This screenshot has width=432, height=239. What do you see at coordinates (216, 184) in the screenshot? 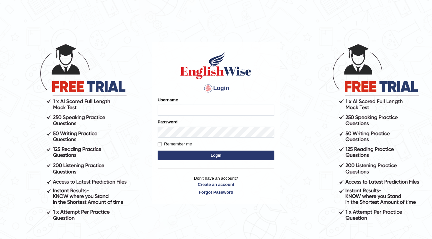
I see `a: Create an account` at bounding box center [216, 184].